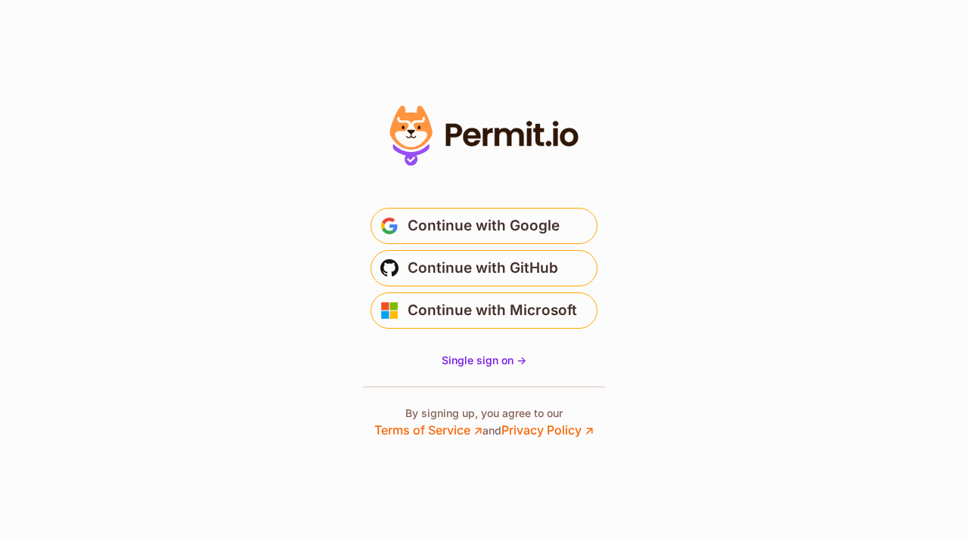 This screenshot has height=538, width=968. I want to click on a: Single sign on ->, so click(484, 361).